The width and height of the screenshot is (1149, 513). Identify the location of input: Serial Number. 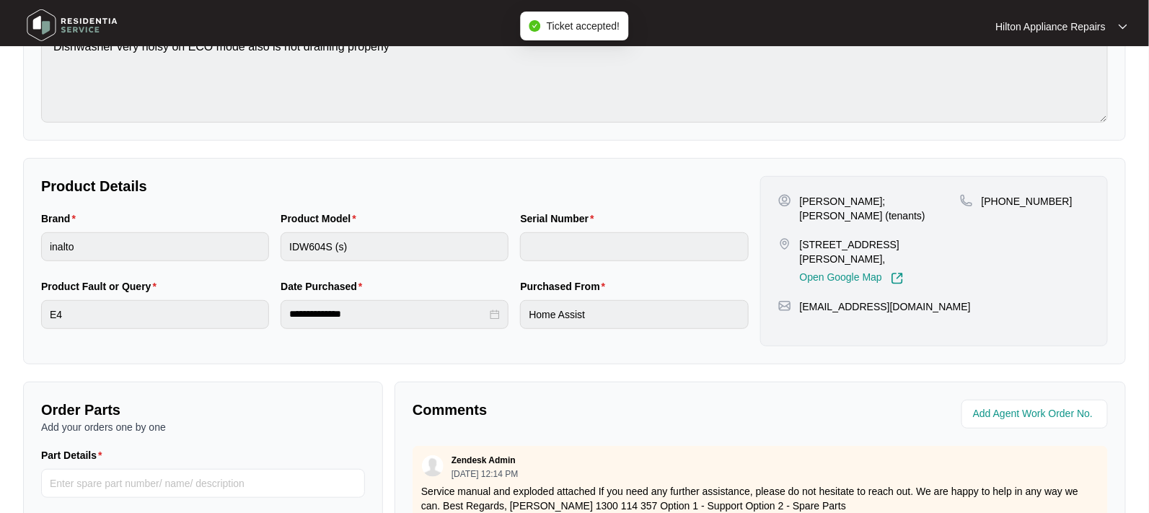
(634, 247).